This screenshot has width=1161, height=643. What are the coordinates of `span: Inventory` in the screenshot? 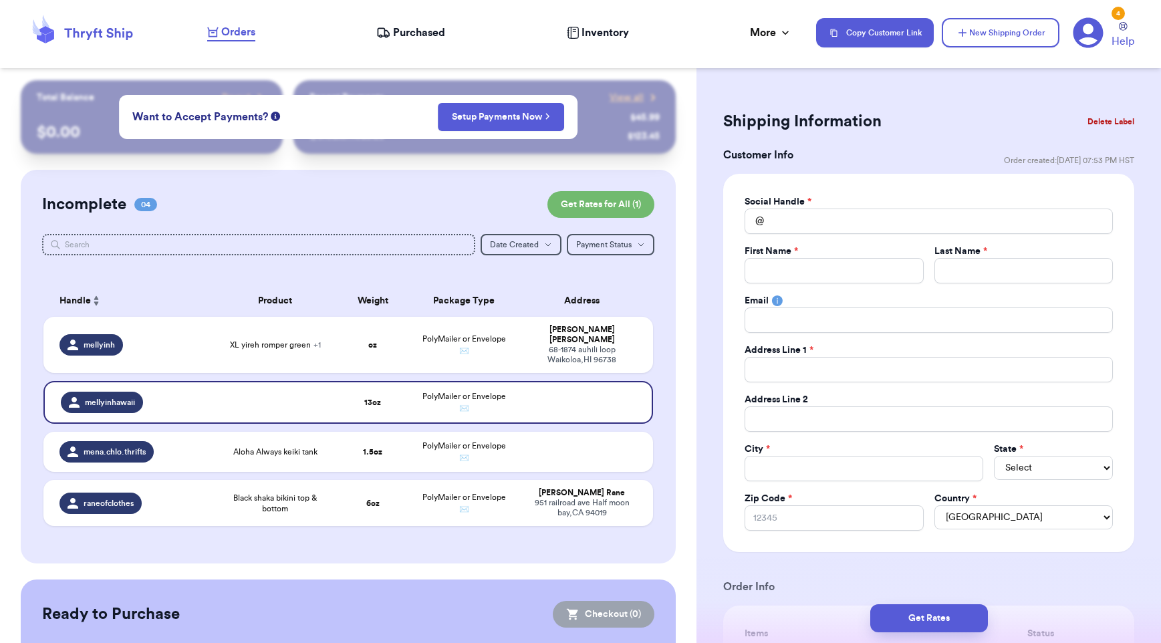 It's located at (605, 33).